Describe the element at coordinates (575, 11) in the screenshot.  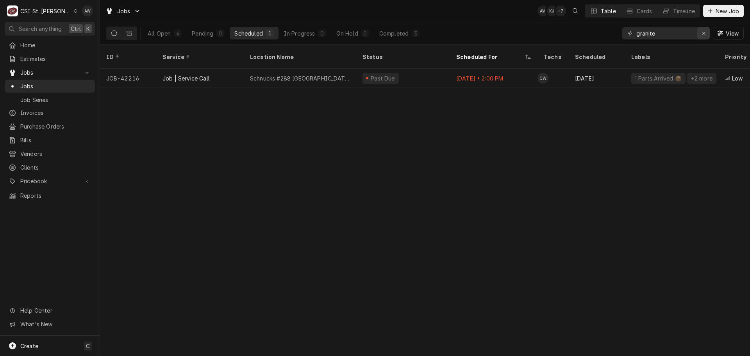
I see `button: Open search` at that location.